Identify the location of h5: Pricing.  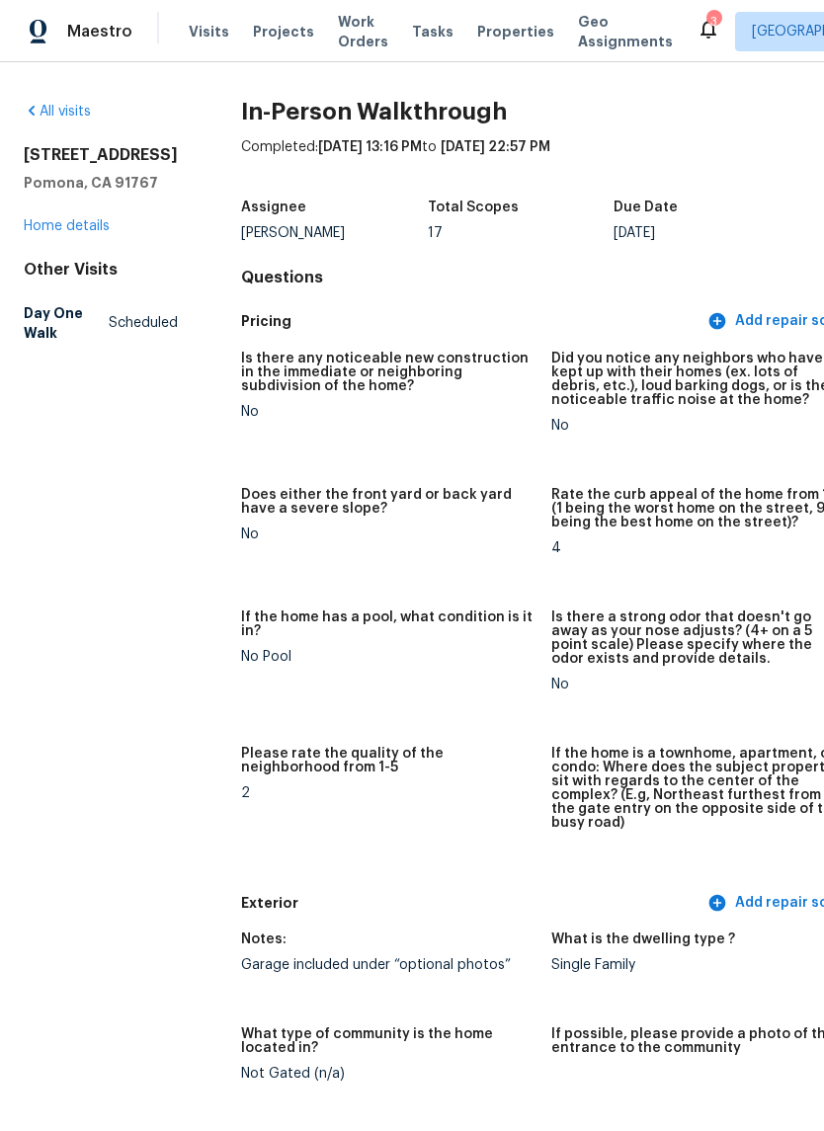
(472, 321).